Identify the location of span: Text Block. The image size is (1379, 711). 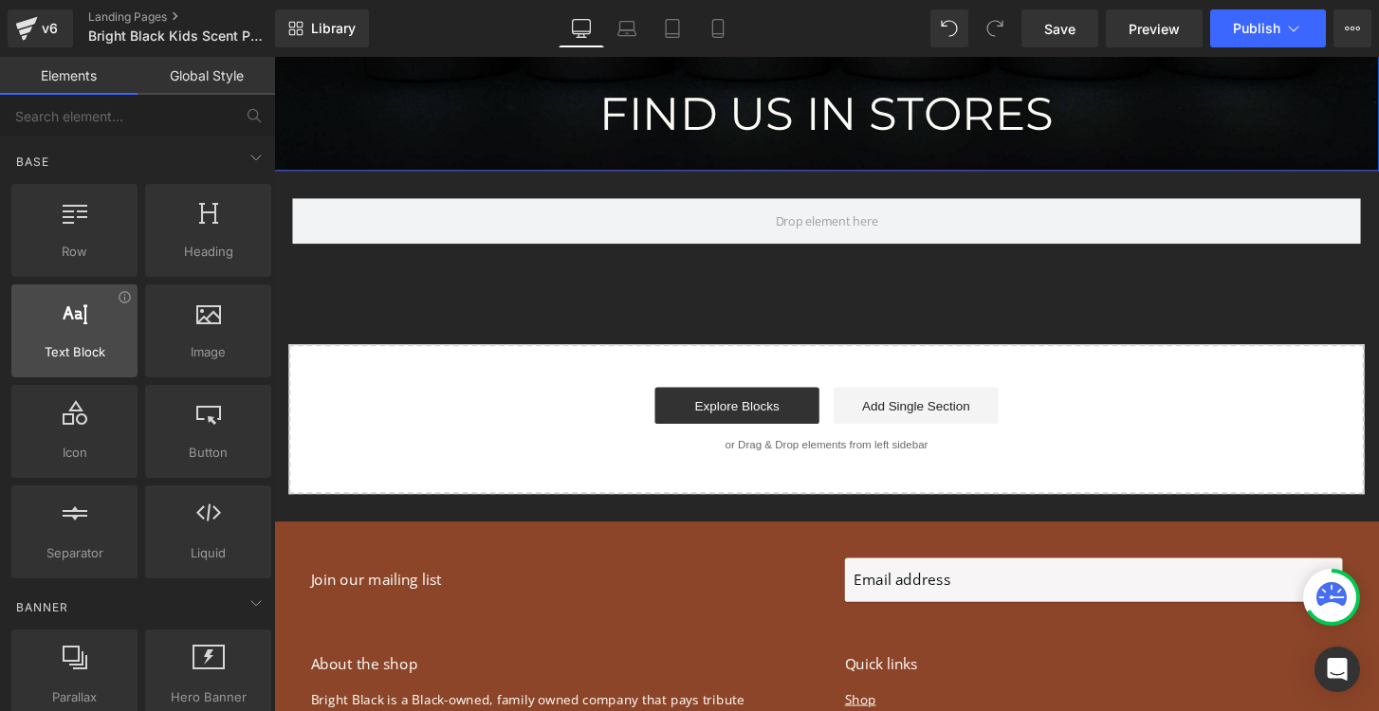
(74, 352).